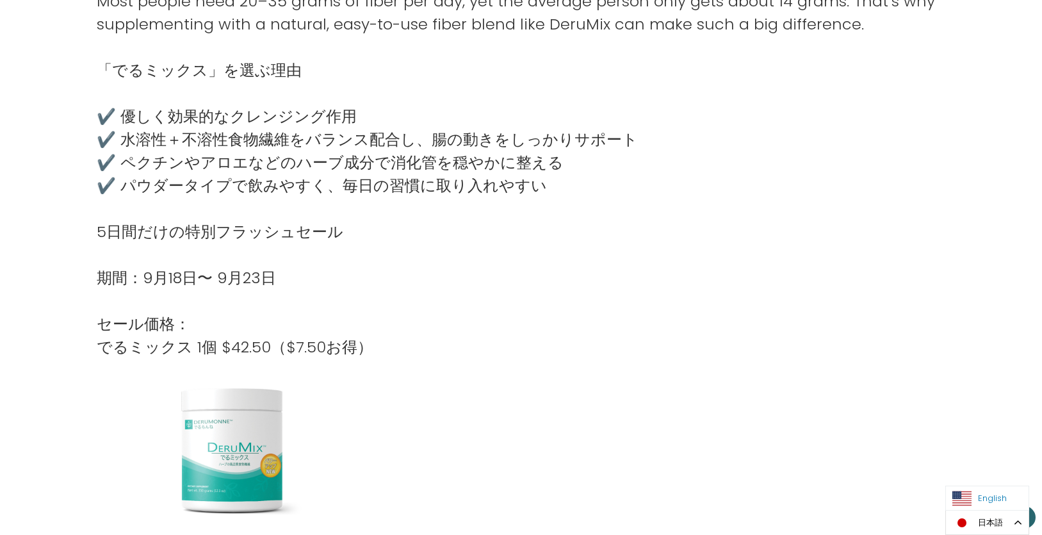 Image resolution: width=1042 pixels, height=535 pixels. Describe the element at coordinates (981, 497) in the screenshot. I see `a: English` at that location.